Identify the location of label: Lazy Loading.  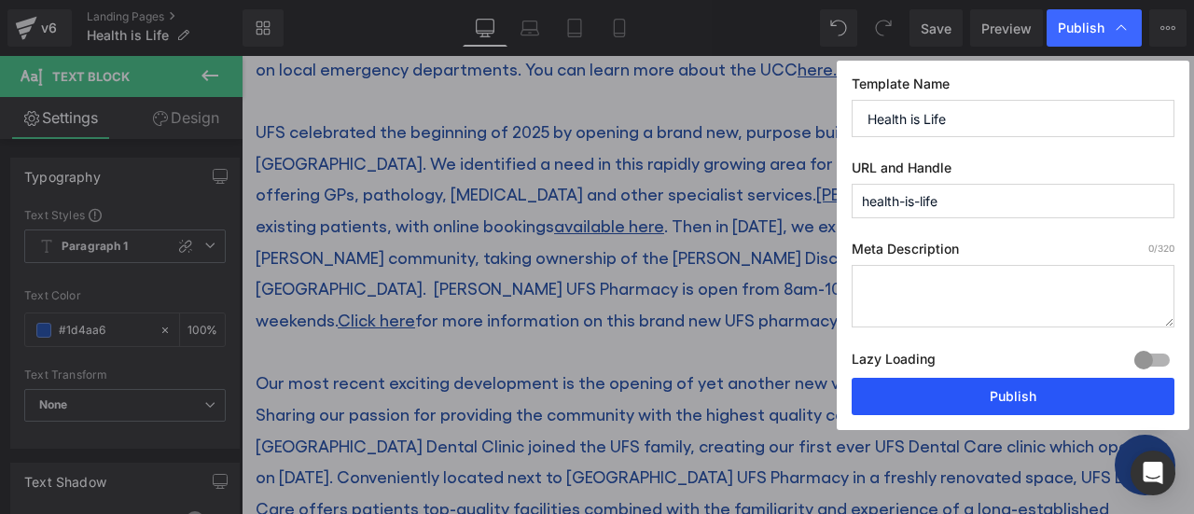
(893, 362).